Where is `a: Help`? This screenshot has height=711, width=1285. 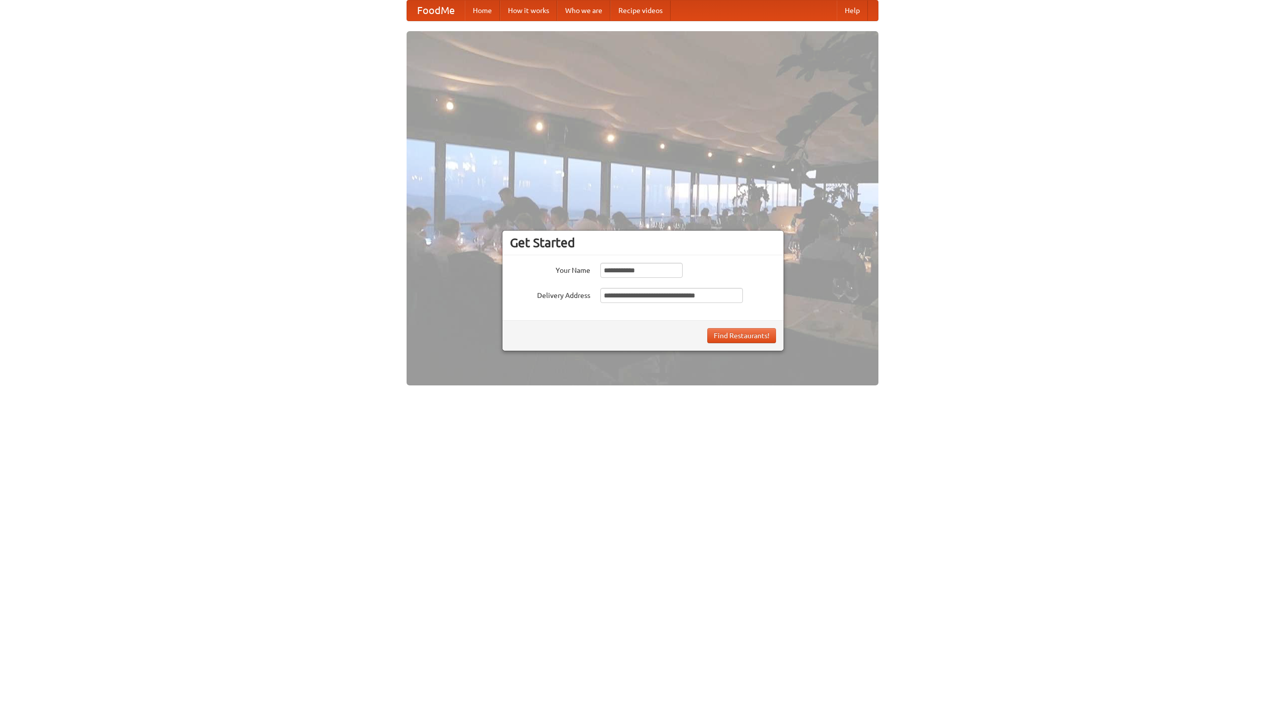 a: Help is located at coordinates (853, 11).